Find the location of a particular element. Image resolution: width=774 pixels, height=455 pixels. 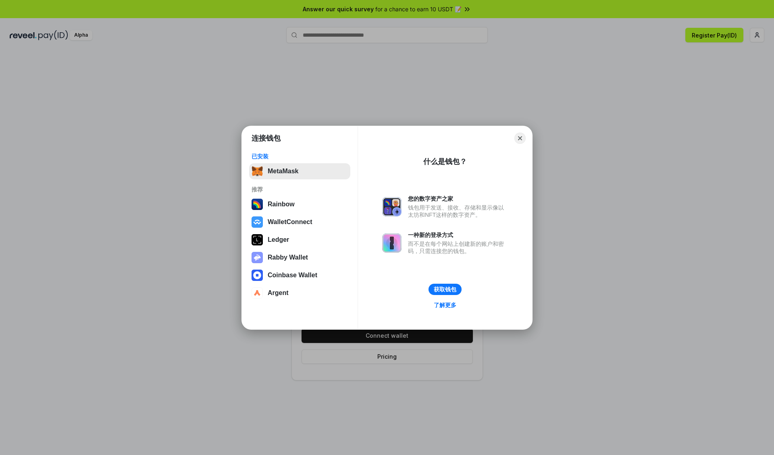

button: Close is located at coordinates (520, 138).